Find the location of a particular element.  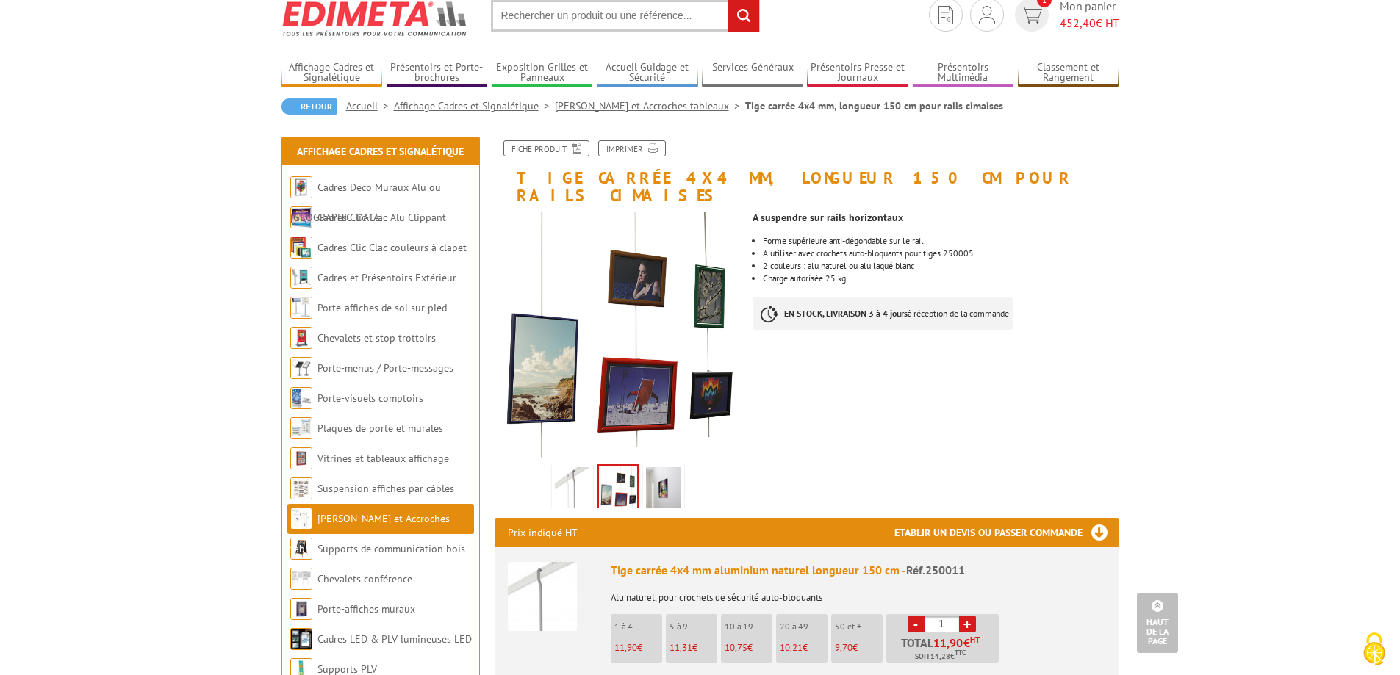

a: Chevalets conférence is located at coordinates (365, 579).